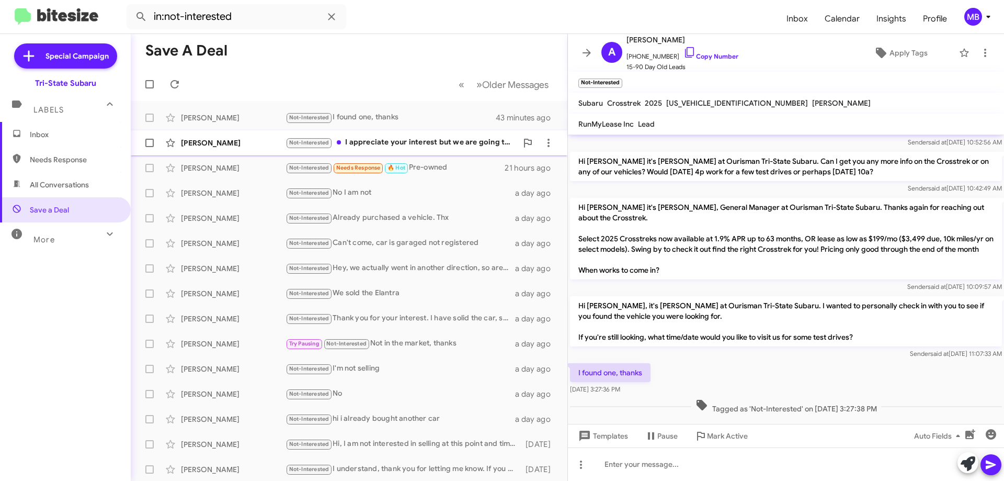 Image resolution: width=1004 pixels, height=481 pixels. Describe the element at coordinates (186, 51) in the screenshot. I see `h1: Save a Deal` at that location.